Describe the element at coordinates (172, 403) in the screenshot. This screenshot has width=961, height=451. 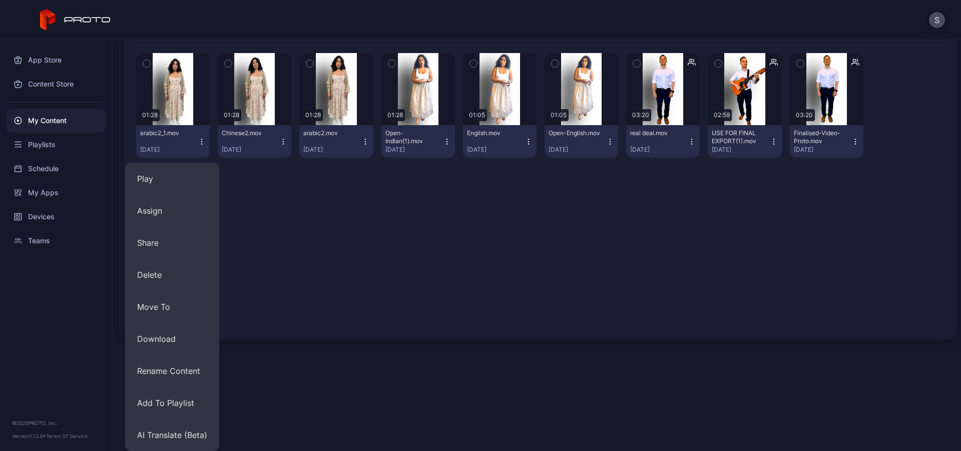
I see `button: Add To Playlist` at that location.